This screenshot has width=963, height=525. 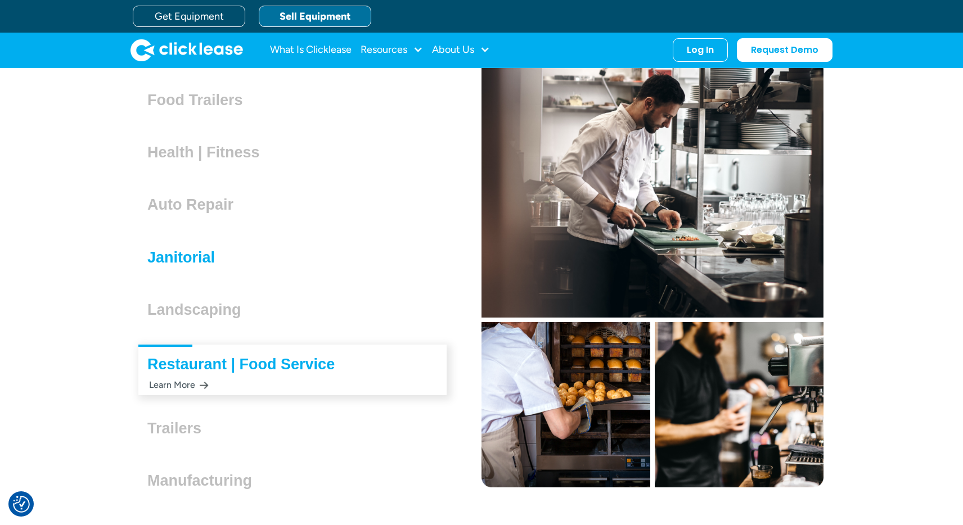 I want to click on h3: Manufacturing, so click(x=204, y=481).